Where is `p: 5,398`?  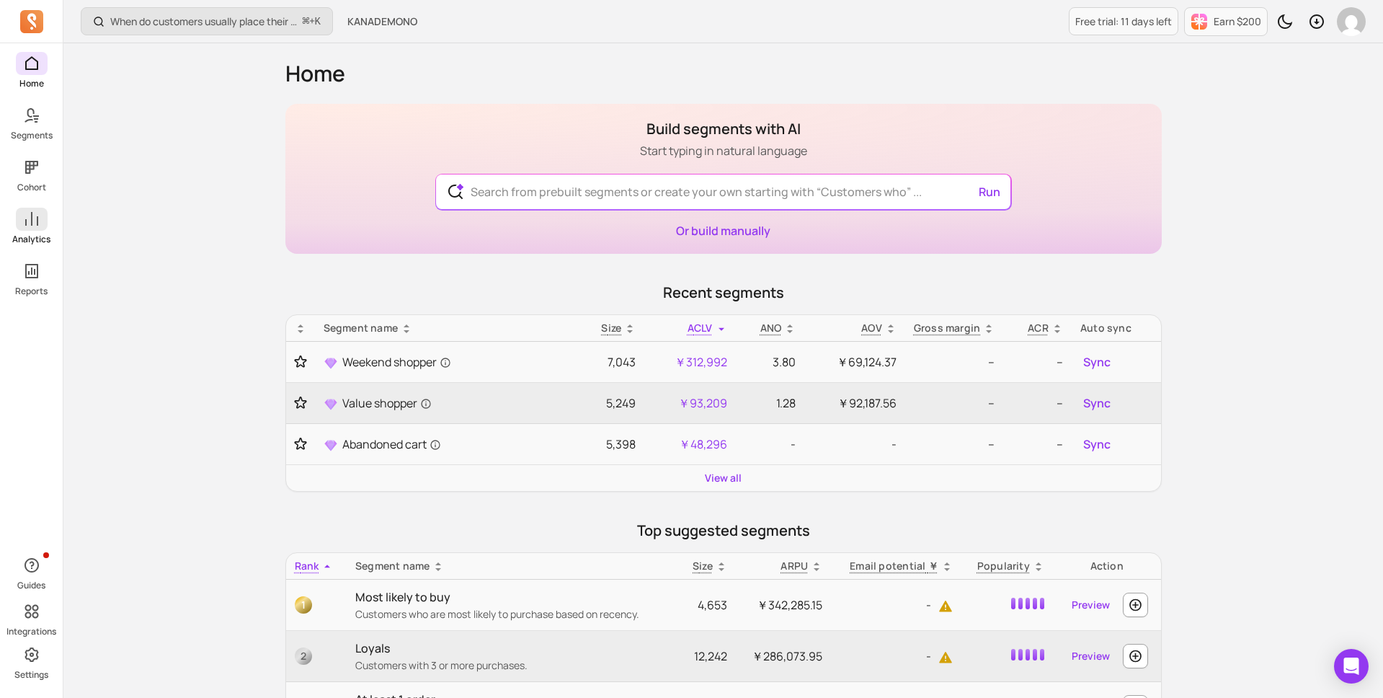 p: 5,398 is located at coordinates (611, 444).